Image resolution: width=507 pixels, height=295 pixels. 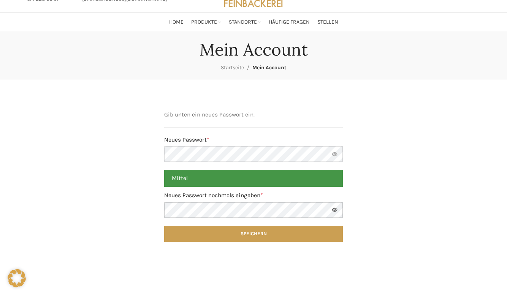 What do you see at coordinates (254, 140) in the screenshot?
I see `label: Neues Passwort` at bounding box center [254, 140].